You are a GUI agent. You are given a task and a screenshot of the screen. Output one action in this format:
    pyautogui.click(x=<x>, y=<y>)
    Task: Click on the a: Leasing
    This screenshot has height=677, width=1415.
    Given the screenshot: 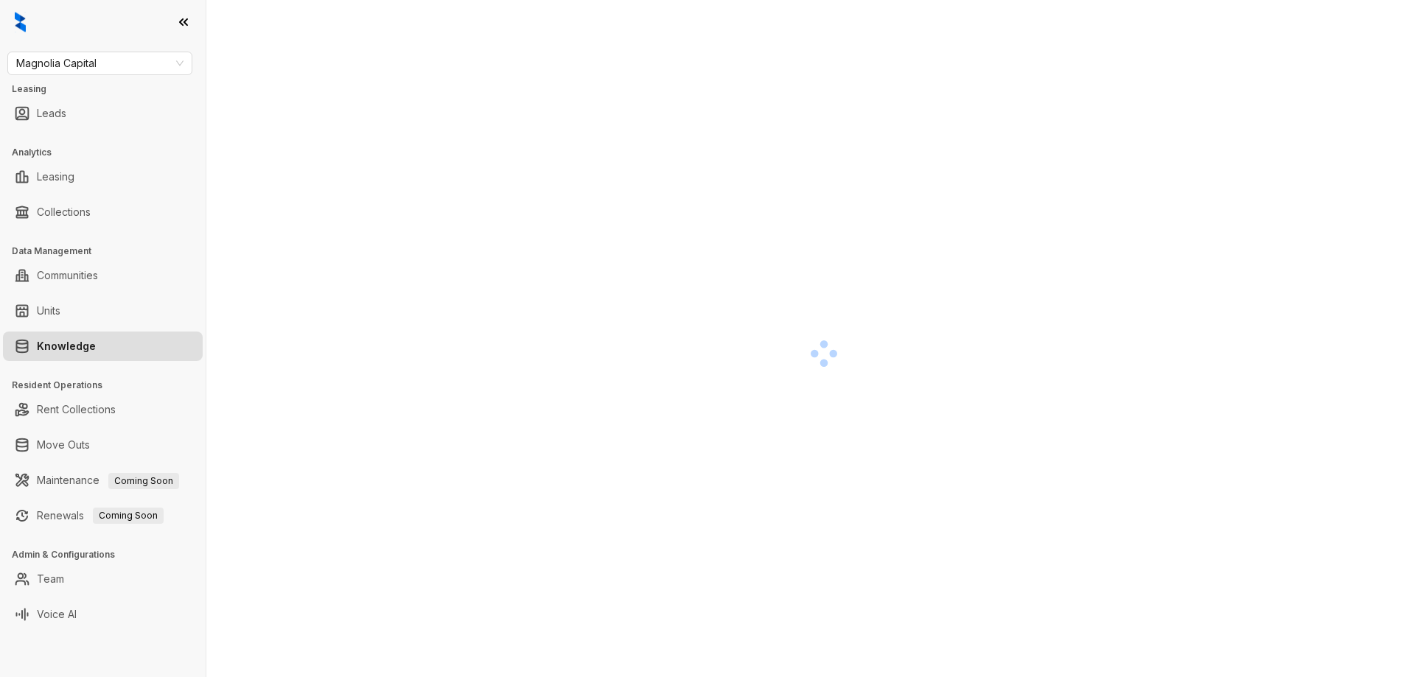 What is the action you would take?
    pyautogui.click(x=55, y=177)
    